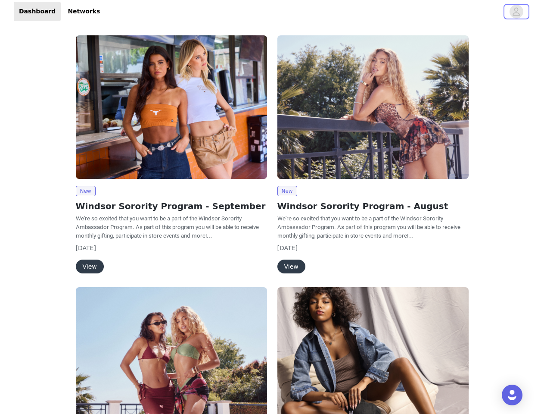  Describe the element at coordinates (84, 11) in the screenshot. I see `a: Networks` at that location.